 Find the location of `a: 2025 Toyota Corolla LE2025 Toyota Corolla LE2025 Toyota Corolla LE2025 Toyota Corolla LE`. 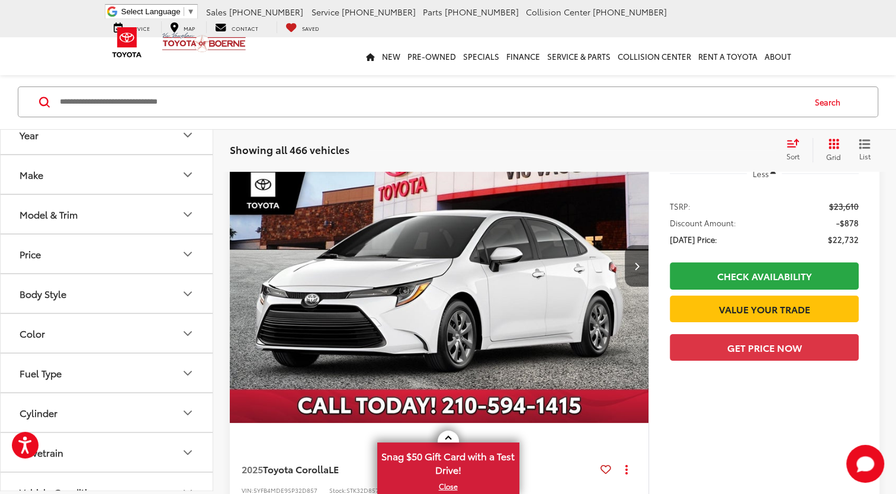

a: 2025 Toyota Corolla LE2025 Toyota Corolla LE2025 Toyota Corolla LE2025 Toyota Corolla LE is located at coordinates (440, 265).